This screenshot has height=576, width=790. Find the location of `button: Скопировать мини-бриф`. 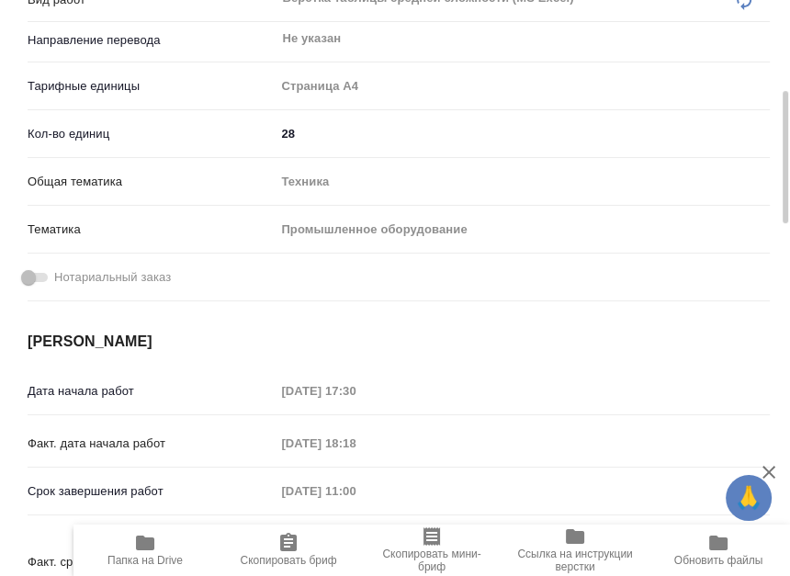

button: Скопировать мини-бриф is located at coordinates (432, 550).